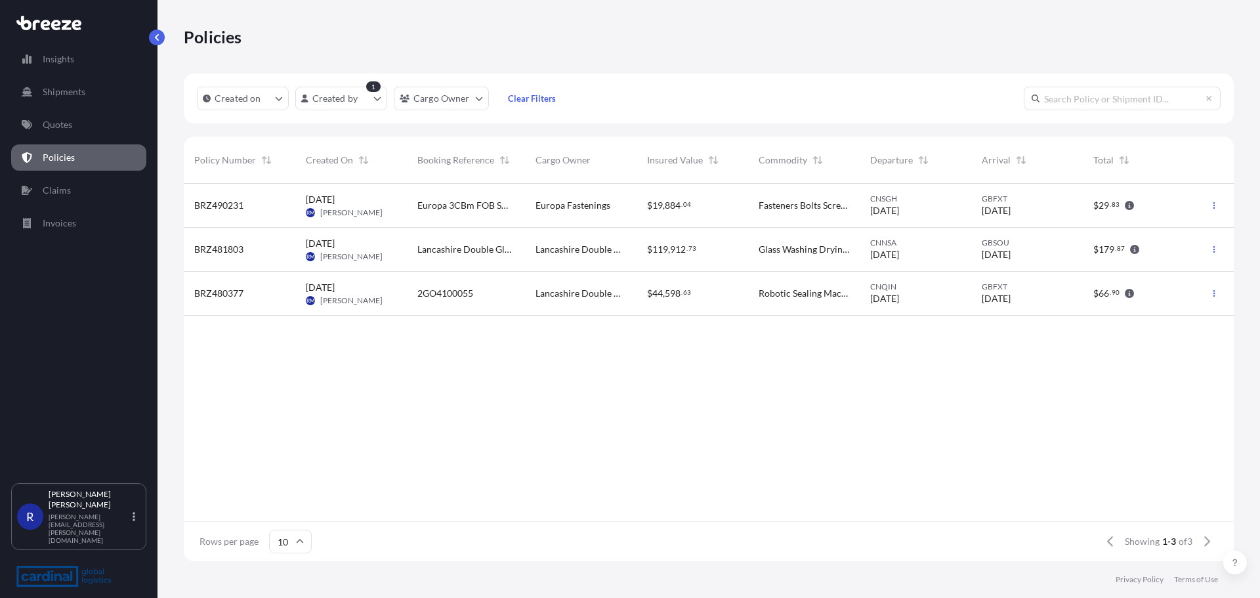 The height and width of the screenshot is (598, 1260). I want to click on span: 04, so click(687, 204).